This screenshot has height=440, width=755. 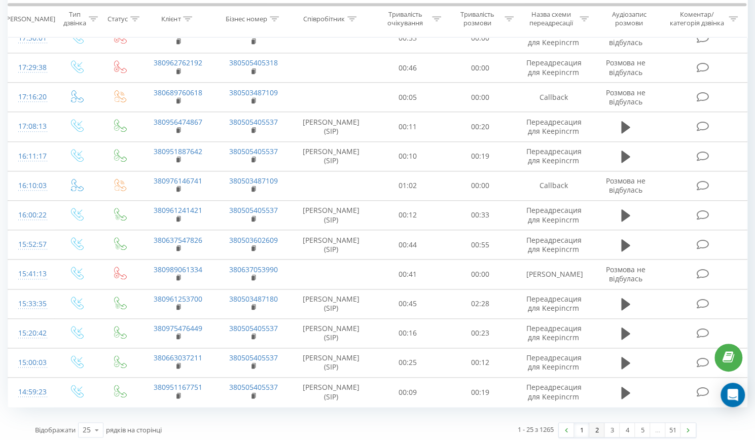 I want to click on td: 00:16, so click(x=408, y=333).